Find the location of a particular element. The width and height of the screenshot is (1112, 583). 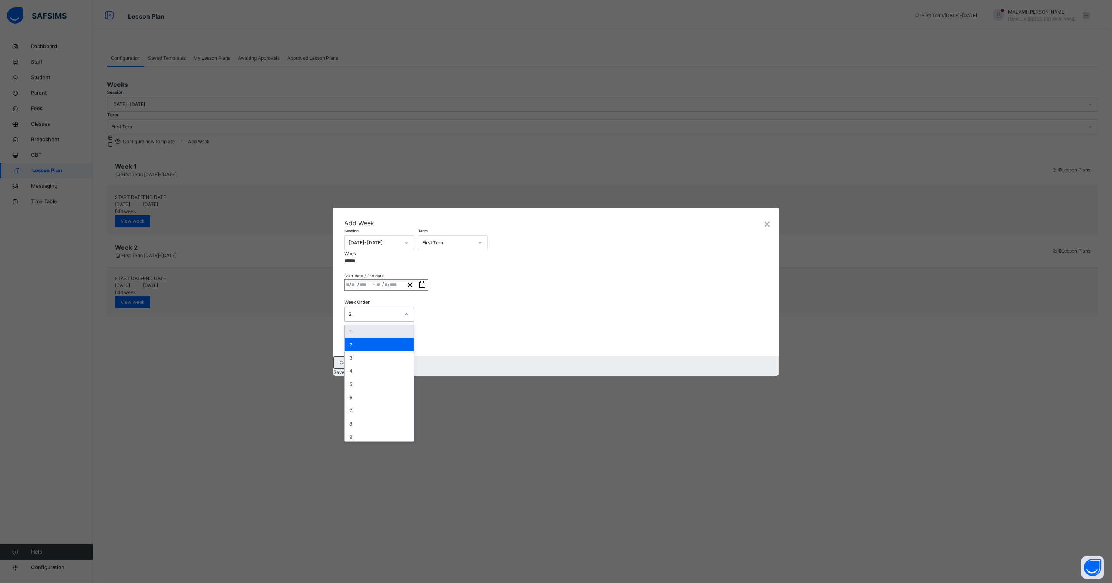

div: 6 is located at coordinates (379, 397).